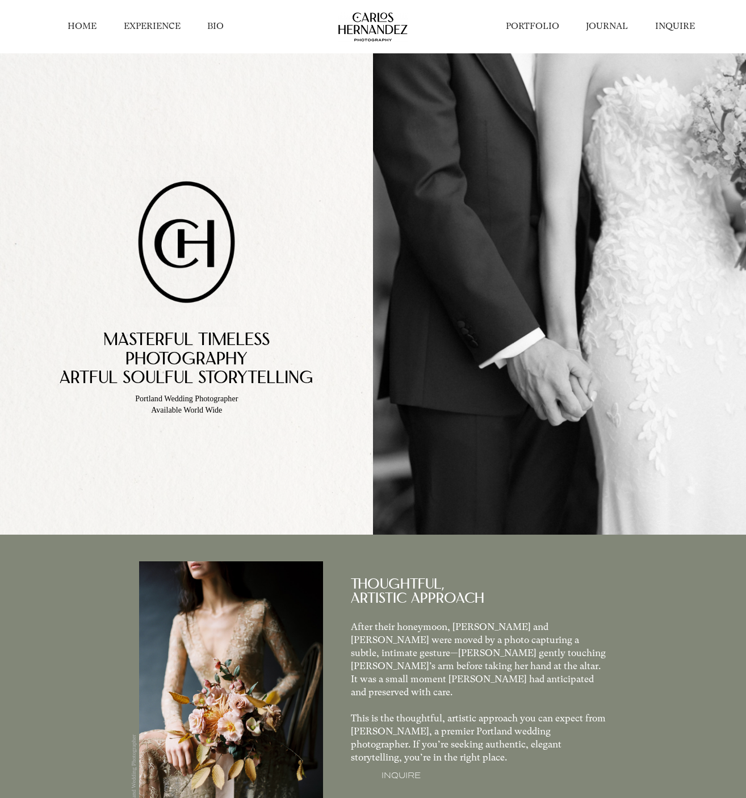  I want to click on span: Available World Wide, so click(186, 410).